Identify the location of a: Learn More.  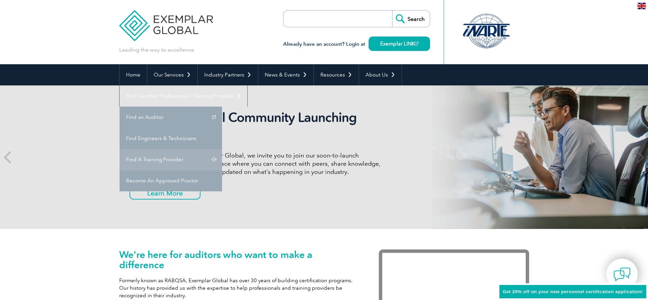
(165, 193).